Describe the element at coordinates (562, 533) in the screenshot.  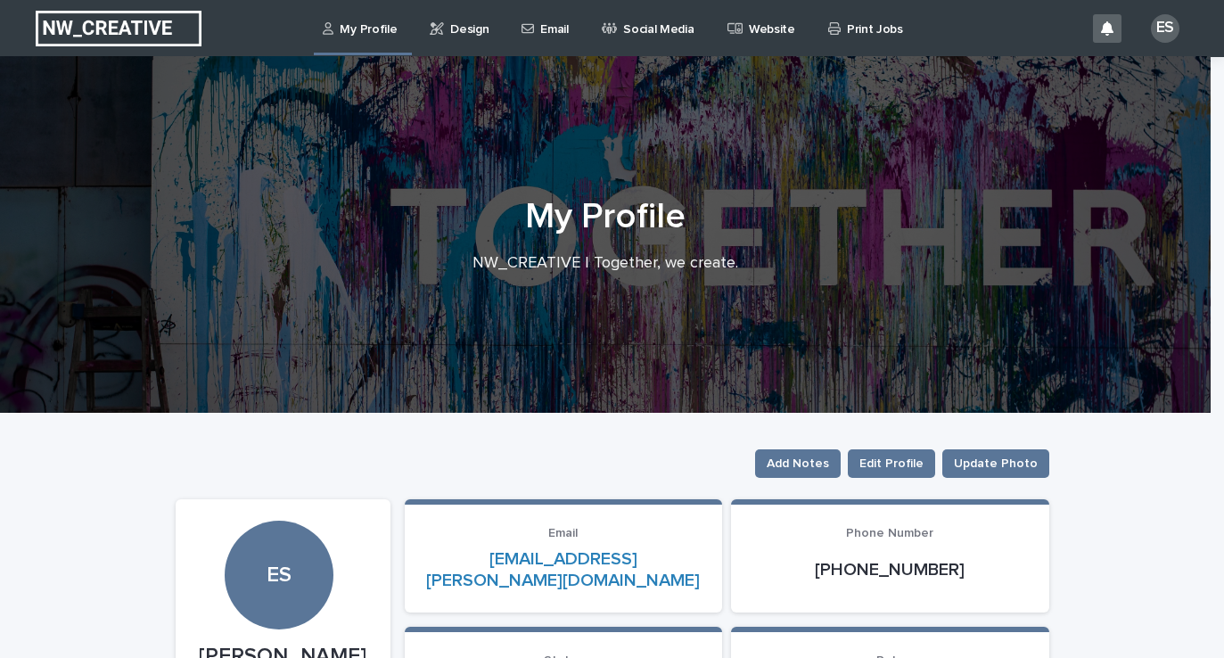
I see `span: Email` at that location.